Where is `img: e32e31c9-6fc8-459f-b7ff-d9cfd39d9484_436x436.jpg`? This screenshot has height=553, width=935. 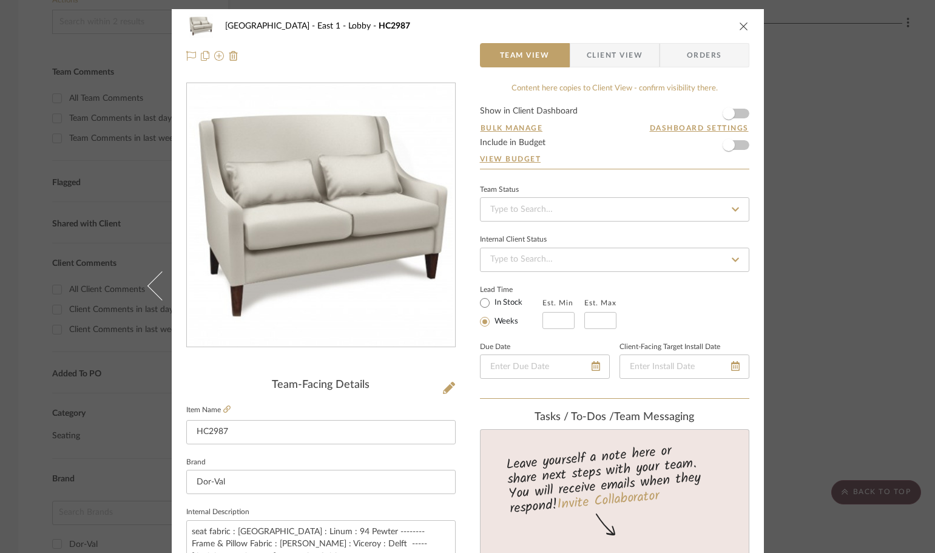
img: e32e31c9-6fc8-459f-b7ff-d9cfd39d9484_436x436.jpg is located at coordinates (321, 215).